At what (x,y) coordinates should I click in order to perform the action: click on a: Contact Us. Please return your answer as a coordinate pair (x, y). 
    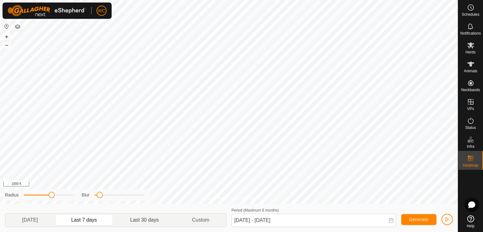
    Looking at the image, I should click on (244, 198).